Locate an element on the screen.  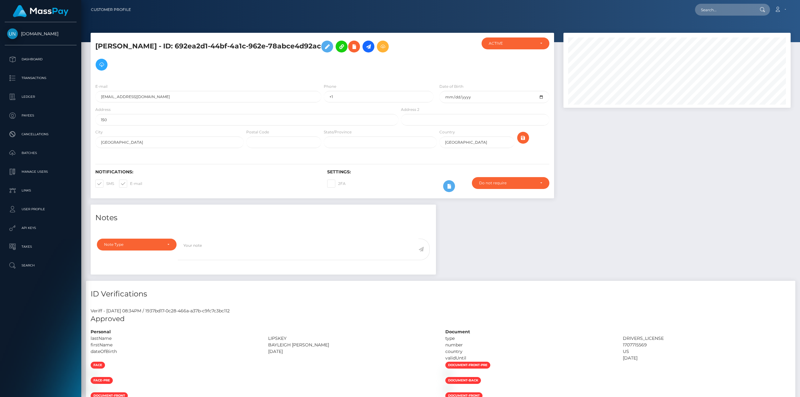
div: Note Type is located at coordinates (133, 245).